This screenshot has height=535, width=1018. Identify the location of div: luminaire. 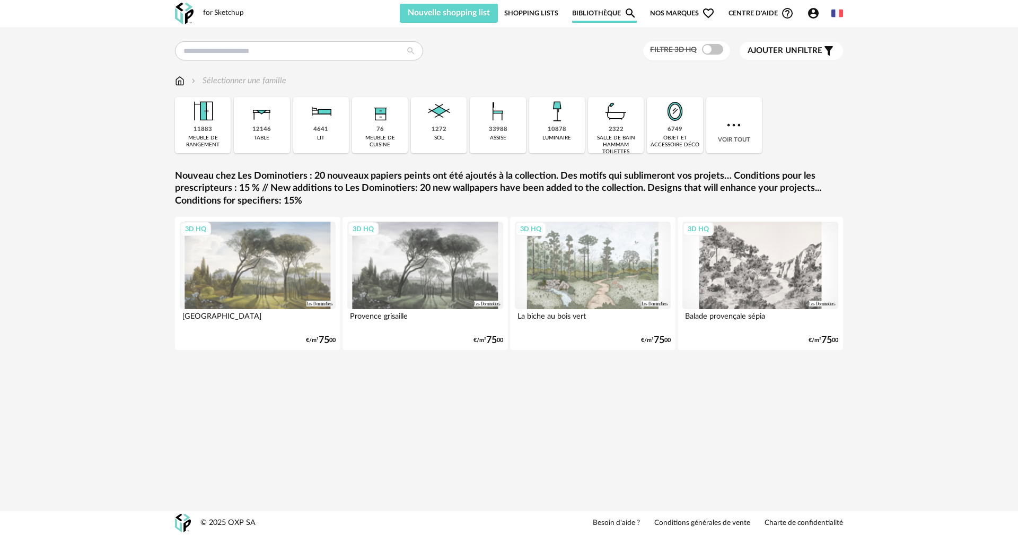
(557, 138).